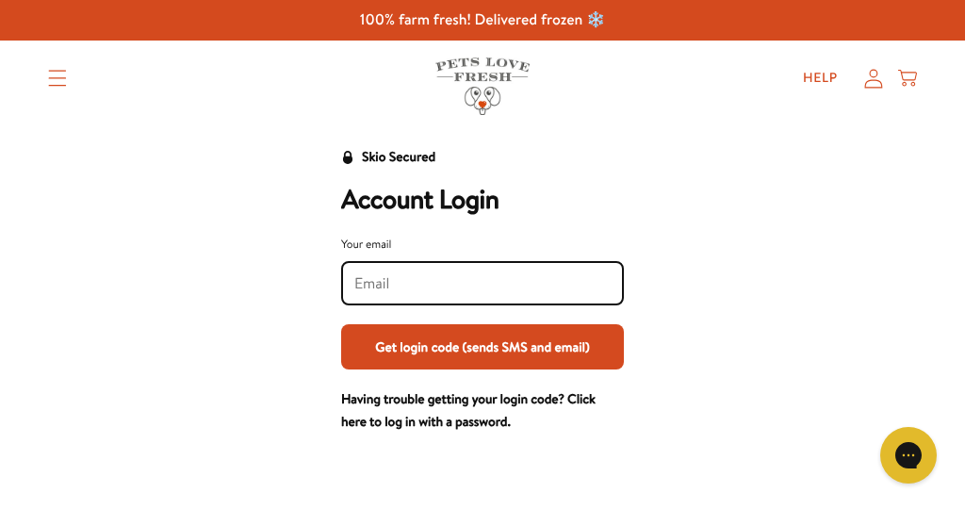 The width and height of the screenshot is (965, 509). I want to click on a: Help, so click(820, 78).